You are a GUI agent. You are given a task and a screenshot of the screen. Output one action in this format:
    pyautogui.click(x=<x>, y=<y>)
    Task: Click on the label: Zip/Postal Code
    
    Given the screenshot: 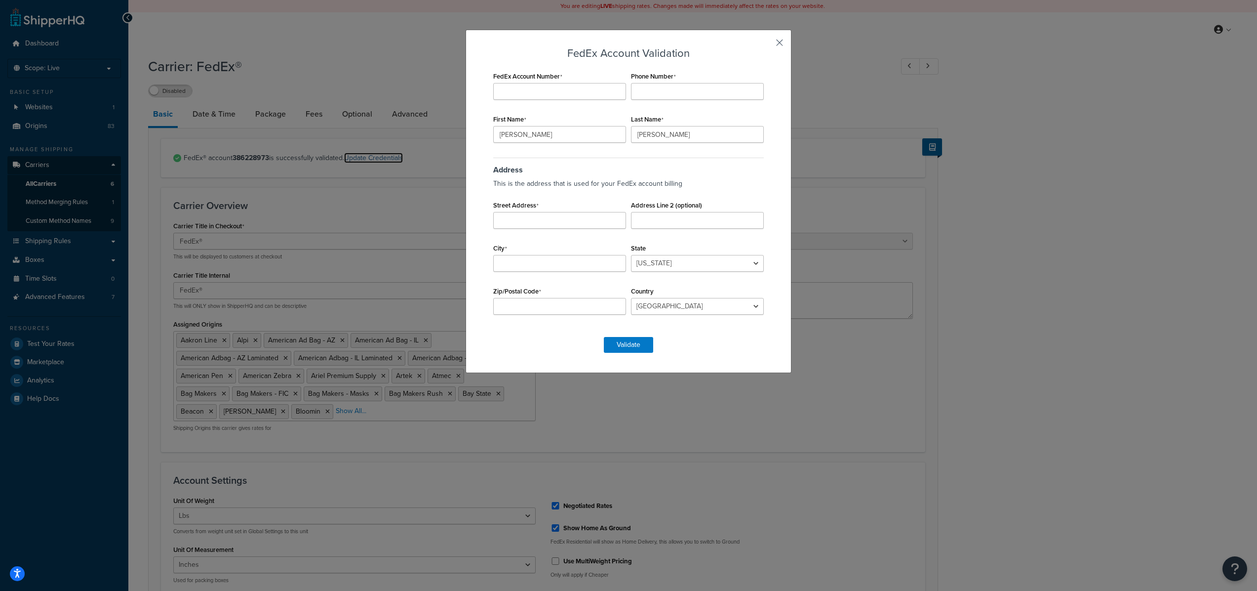 What is the action you would take?
    pyautogui.click(x=517, y=291)
    